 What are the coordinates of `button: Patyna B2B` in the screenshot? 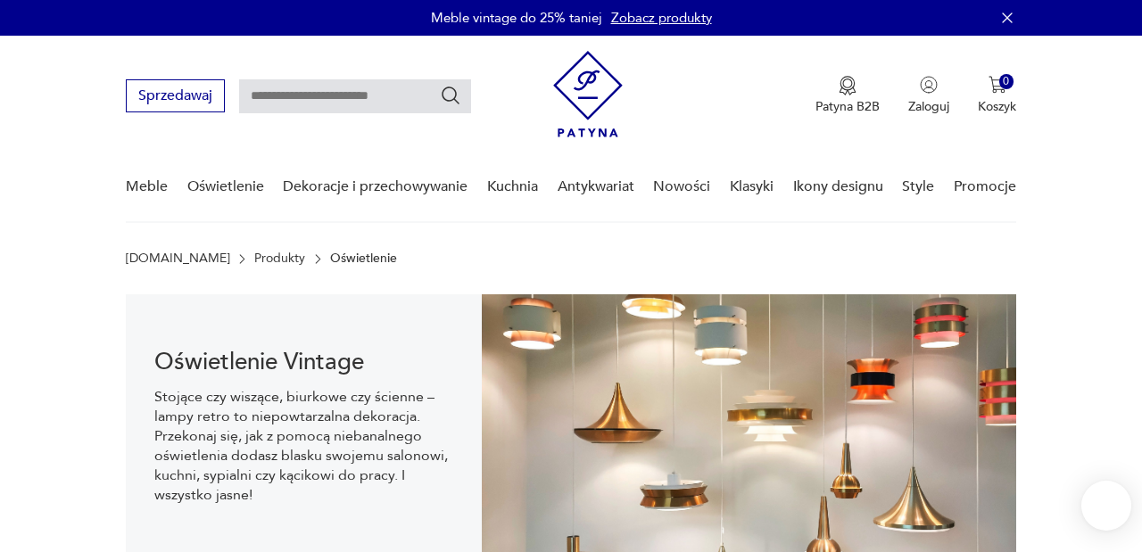 It's located at (847, 95).